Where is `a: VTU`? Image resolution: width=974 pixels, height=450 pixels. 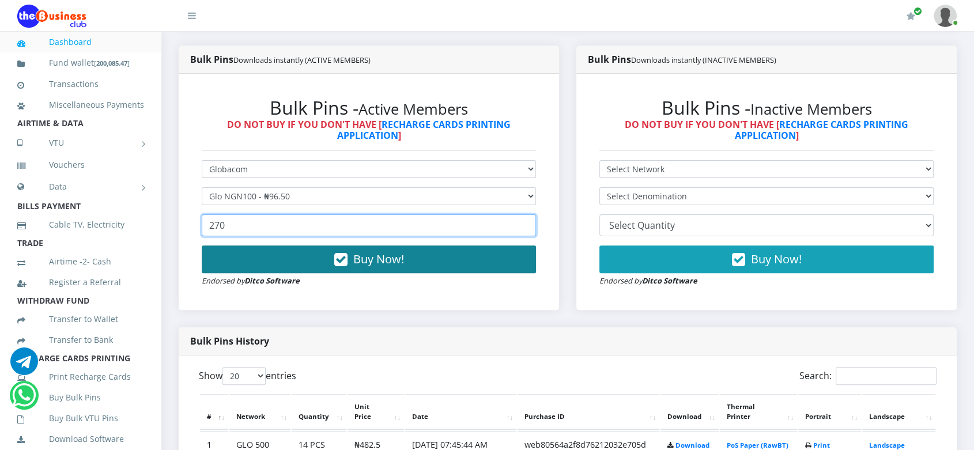
a: VTU is located at coordinates (81, 143).